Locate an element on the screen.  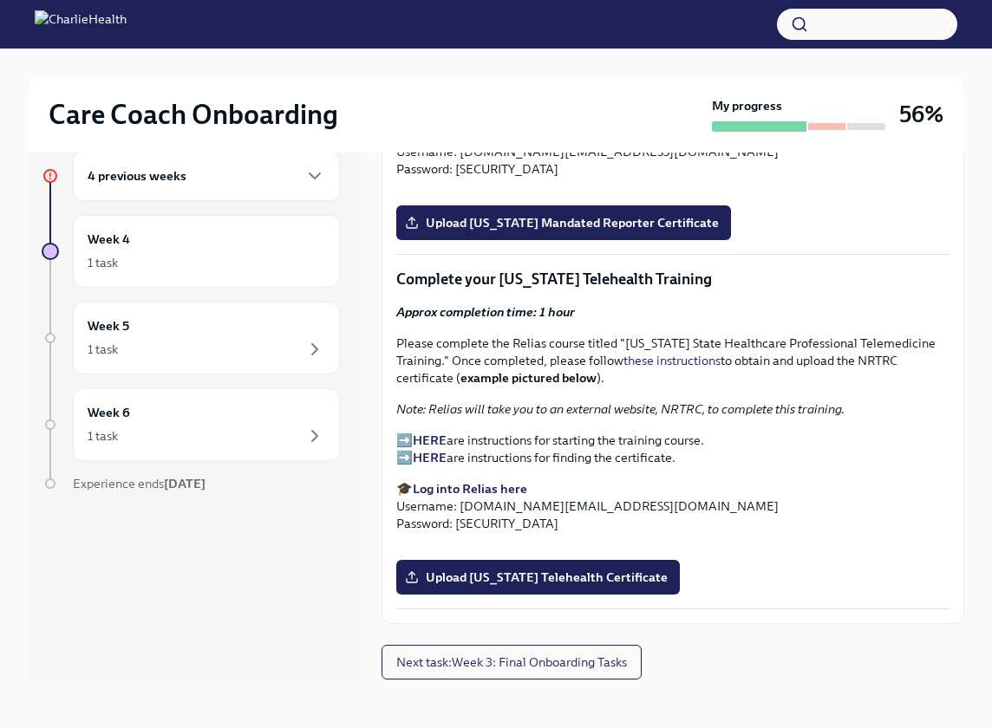
span: Next task : Week 3: Final Onboarding Tasks is located at coordinates (512, 662).